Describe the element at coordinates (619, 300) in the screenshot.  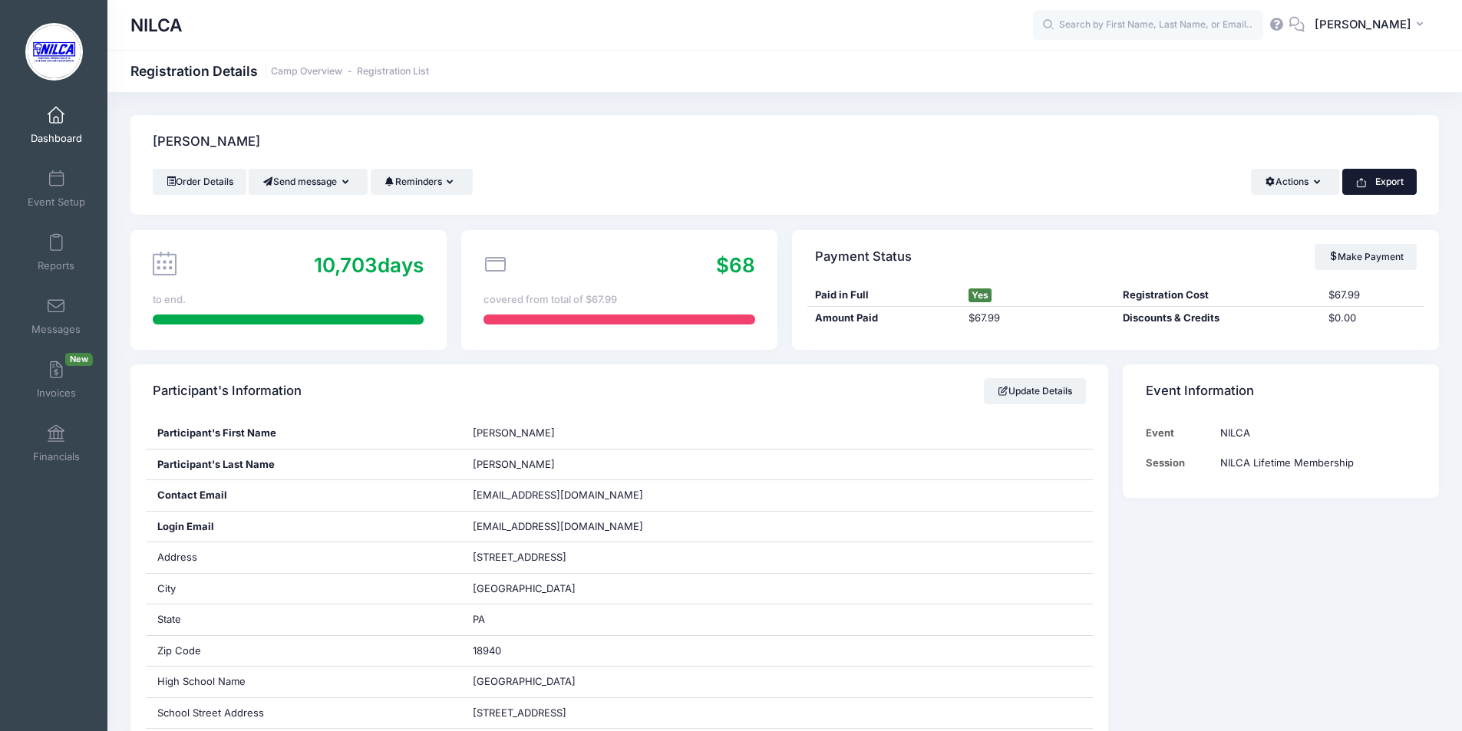
I see `div: covered from total of $67.99` at that location.